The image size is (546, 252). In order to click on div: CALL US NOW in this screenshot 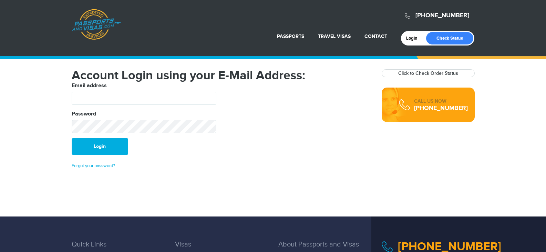, I will do `click(441, 101)`.